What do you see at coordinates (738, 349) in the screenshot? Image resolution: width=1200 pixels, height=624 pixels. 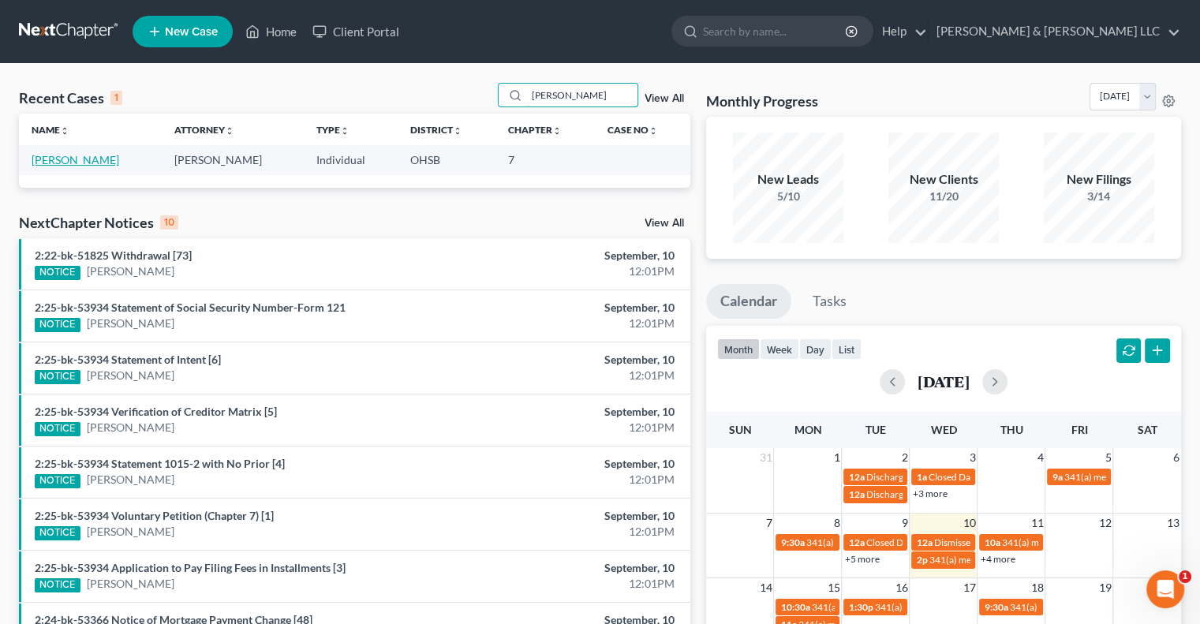 I see `button: month` at bounding box center [738, 349].